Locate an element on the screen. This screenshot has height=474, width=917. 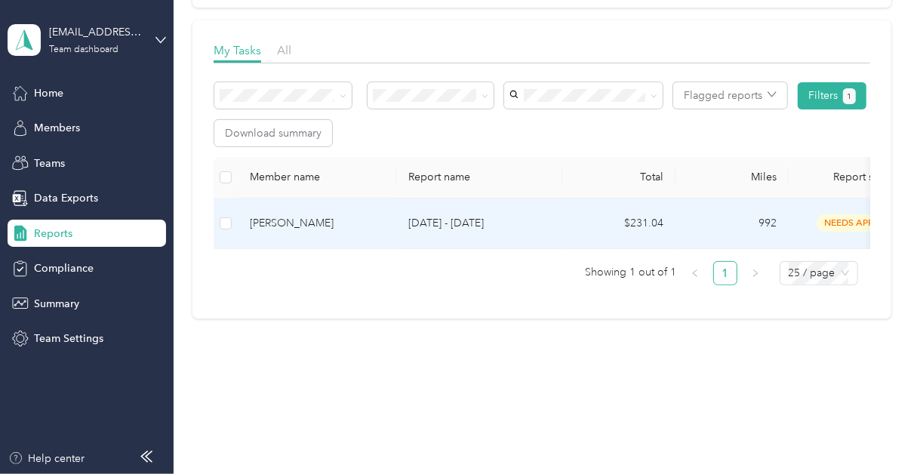
a: 1 is located at coordinates (725, 273).